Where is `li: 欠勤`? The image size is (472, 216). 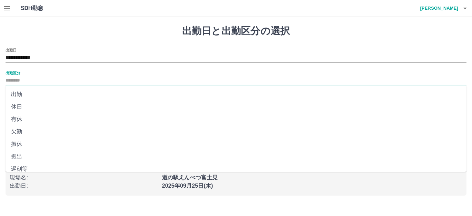 li: 欠勤 is located at coordinates (236, 132).